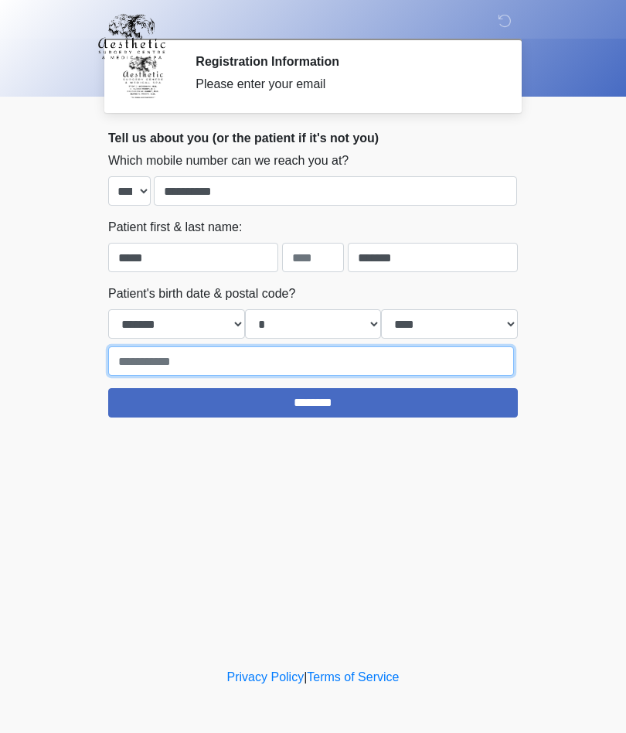 The image size is (626, 733). I want to click on img: Agent Avatar, so click(143, 77).